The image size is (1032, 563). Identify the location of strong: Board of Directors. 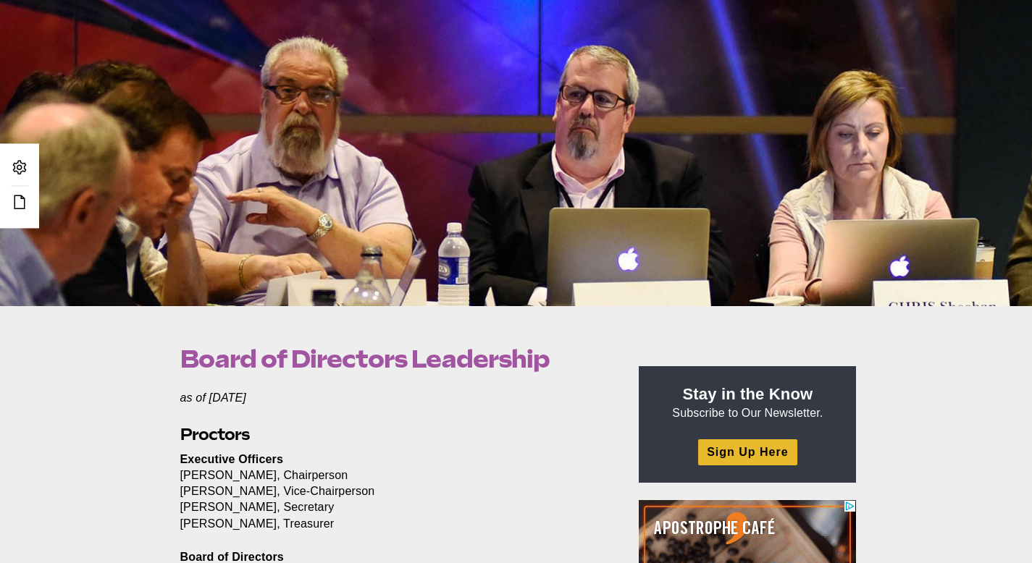
(232, 557).